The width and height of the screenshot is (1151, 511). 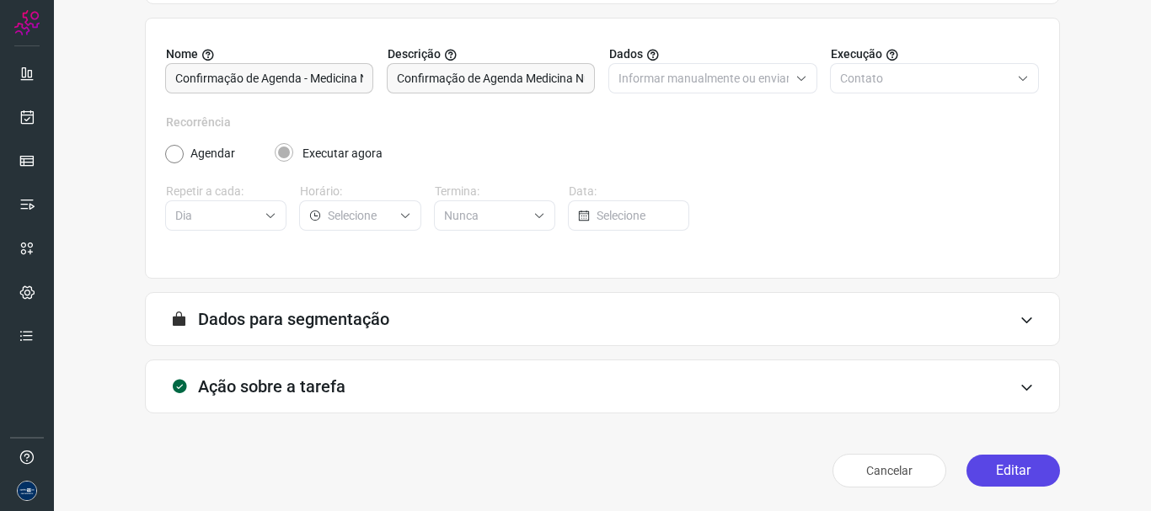 What do you see at coordinates (628, 191) in the screenshot?
I see `label: Data:` at bounding box center [628, 191].